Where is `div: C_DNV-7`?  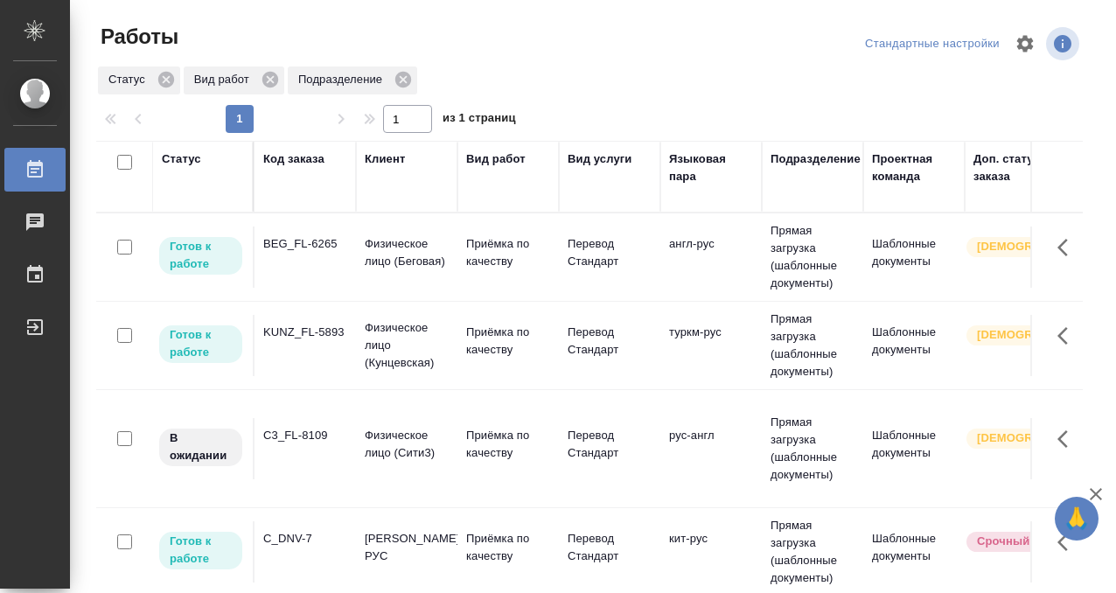 div: C_DNV-7 is located at coordinates (305, 539).